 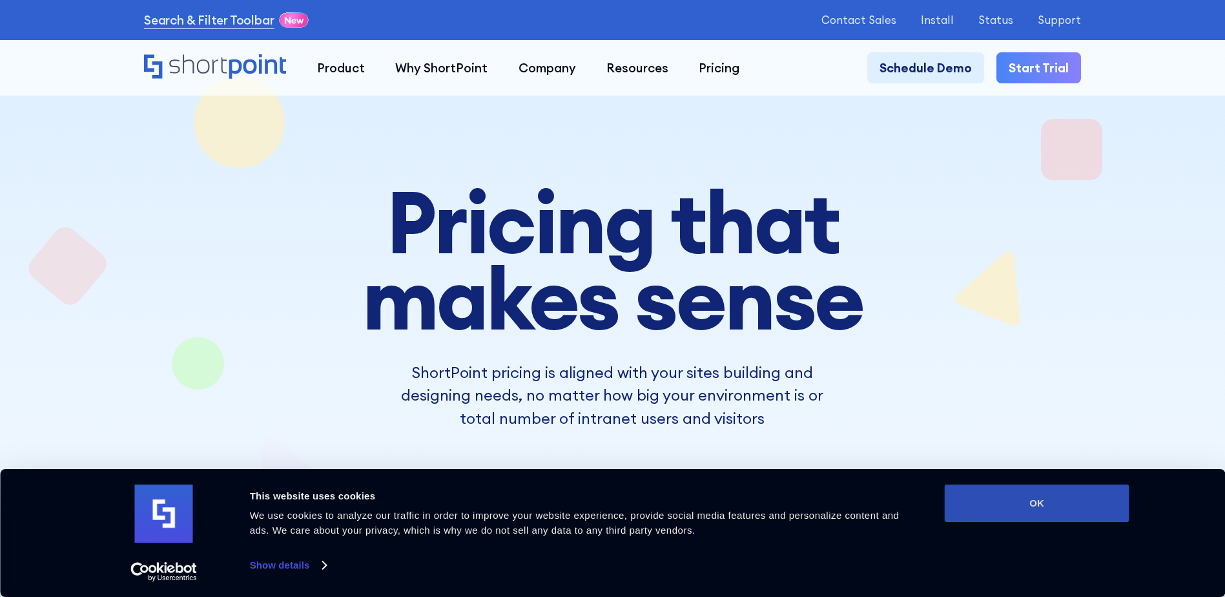 I want to click on a: Why ShortPoint, so click(x=442, y=67).